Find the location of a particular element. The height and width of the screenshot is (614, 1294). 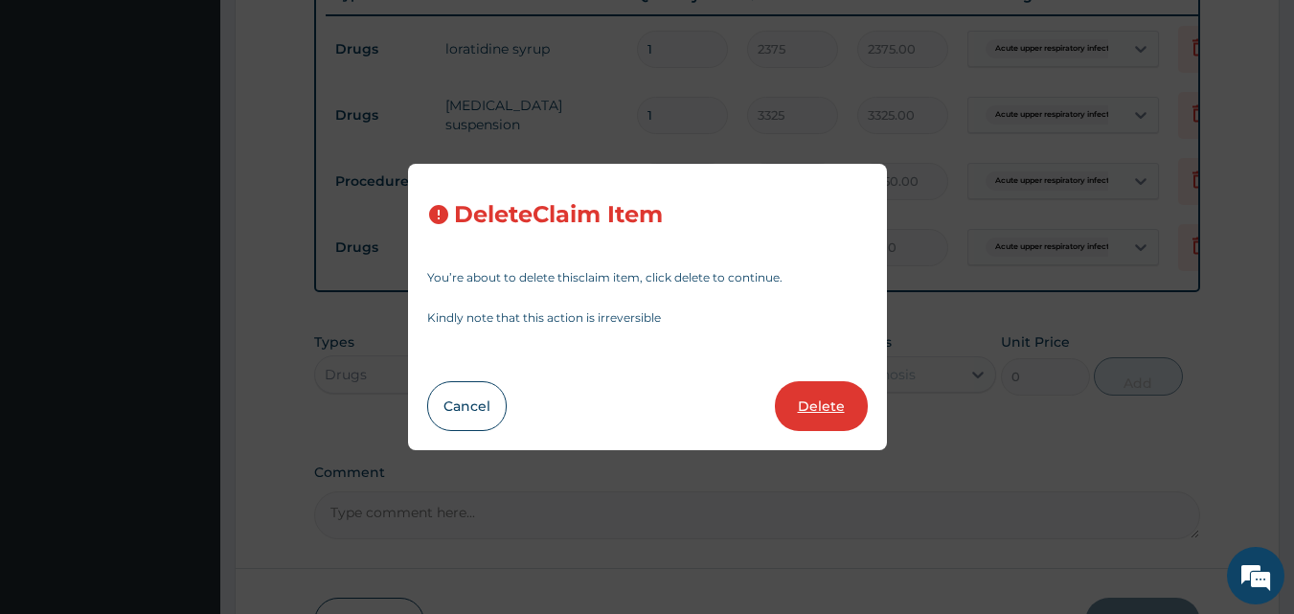

img: d_794563401_company_1708531726252_794563401 is located at coordinates (57, 120).